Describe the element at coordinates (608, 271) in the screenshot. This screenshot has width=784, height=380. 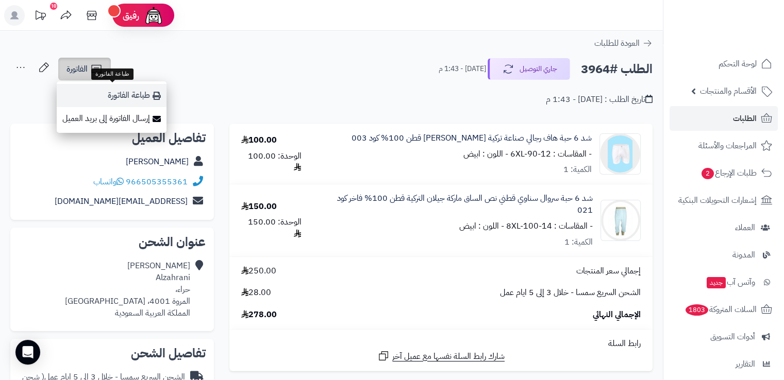
I see `span: إجمالي سعر المنتجات` at that location.